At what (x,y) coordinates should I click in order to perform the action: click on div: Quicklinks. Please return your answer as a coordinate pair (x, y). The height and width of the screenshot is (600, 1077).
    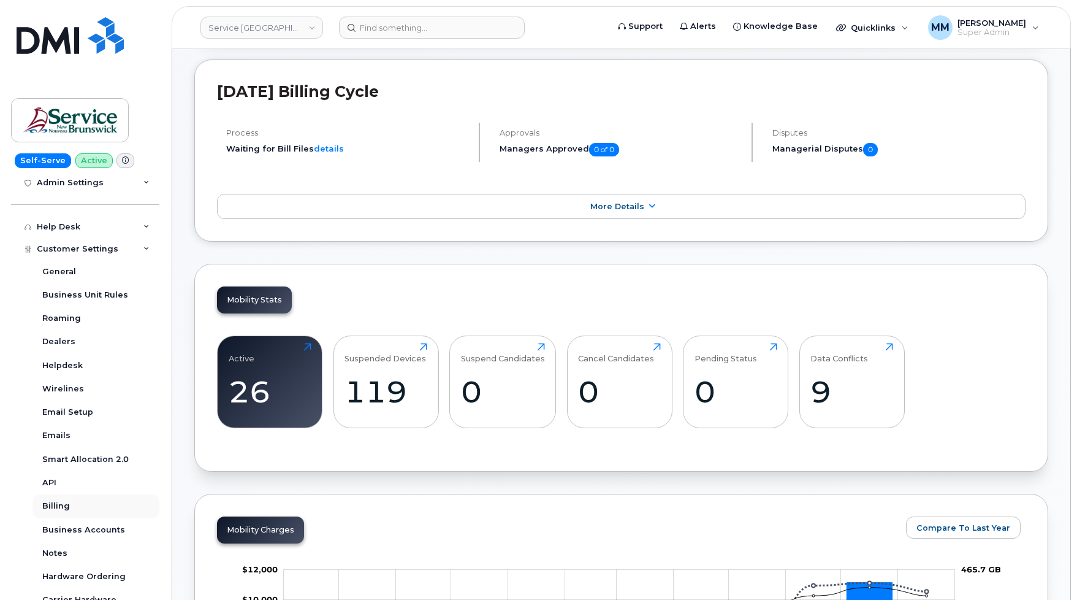
    Looking at the image, I should click on (873, 28).